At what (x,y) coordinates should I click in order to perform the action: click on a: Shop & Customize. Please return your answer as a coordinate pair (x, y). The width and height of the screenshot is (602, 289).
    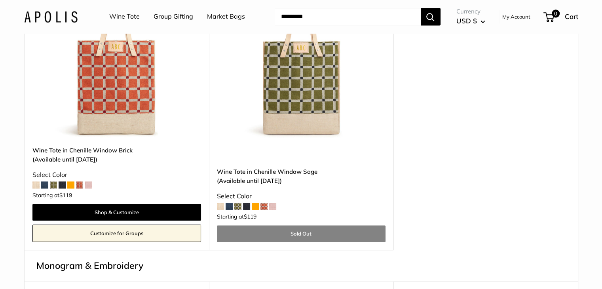
    Looking at the image, I should click on (117, 212).